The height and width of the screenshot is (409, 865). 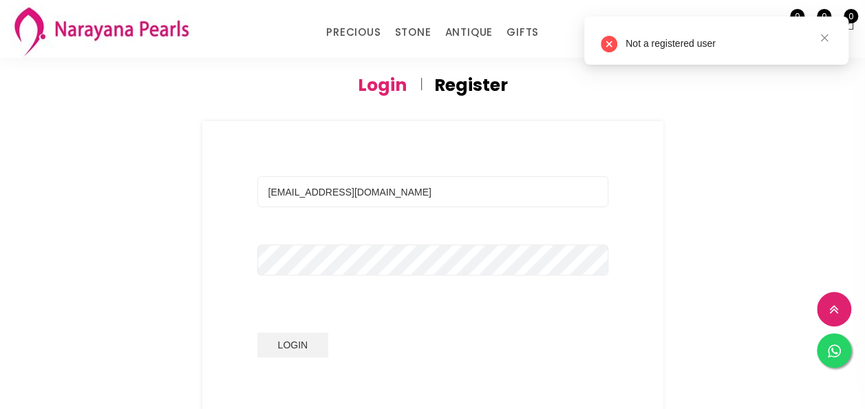 What do you see at coordinates (824, 38) in the screenshot?
I see `a: Close` at bounding box center [824, 38].